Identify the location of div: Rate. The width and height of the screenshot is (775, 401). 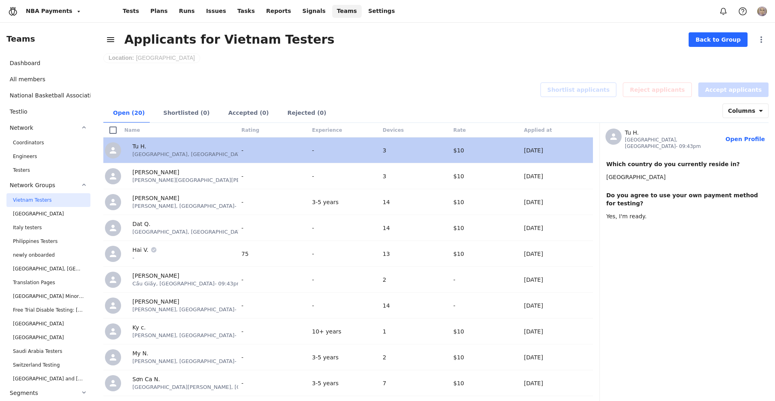
(487, 130).